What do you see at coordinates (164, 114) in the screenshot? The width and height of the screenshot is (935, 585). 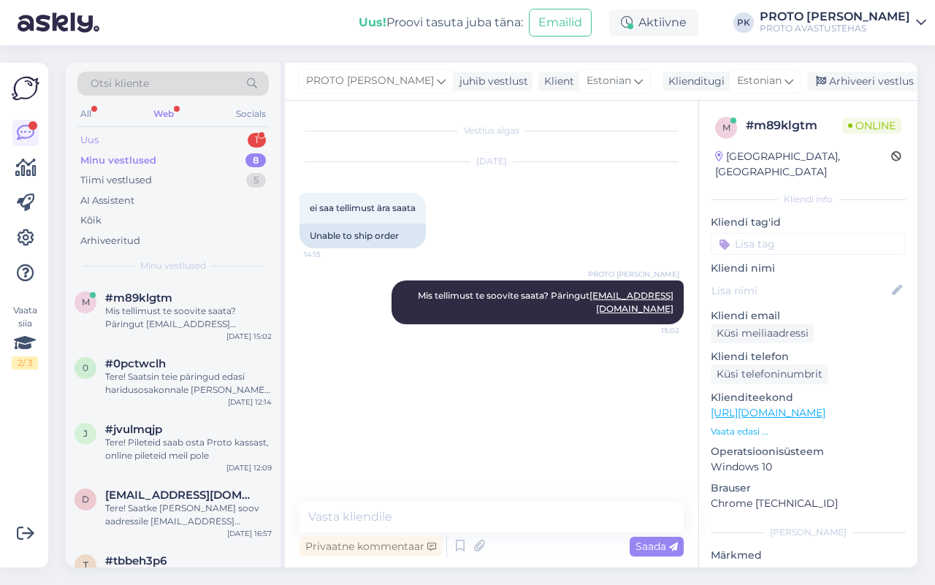 I see `div: Web` at bounding box center [164, 114].